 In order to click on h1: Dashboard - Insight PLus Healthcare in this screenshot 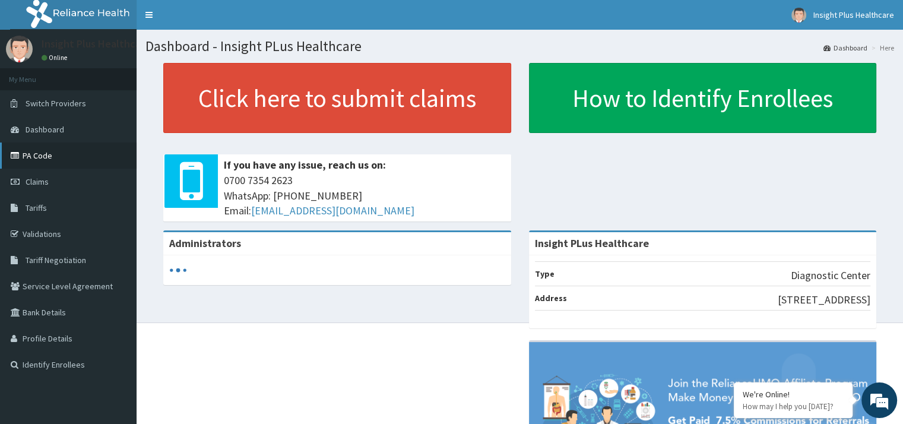, I will do `click(520, 46)`.